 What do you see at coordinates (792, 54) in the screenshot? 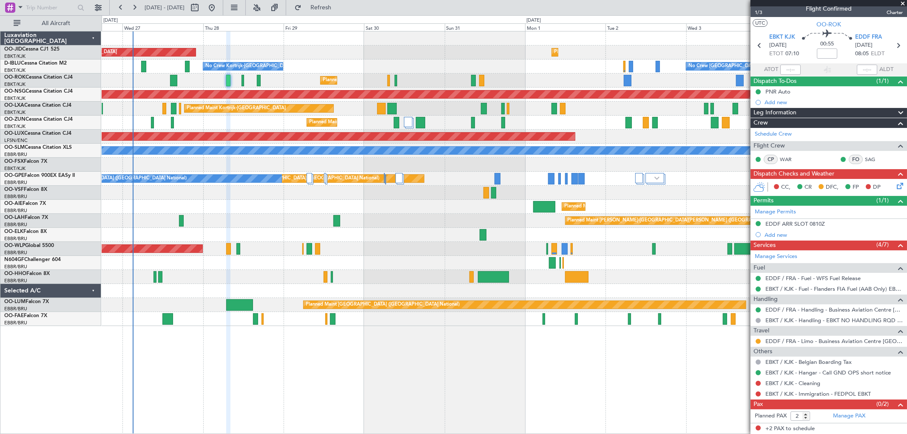
I see `span: 07:10` at bounding box center [792, 54].